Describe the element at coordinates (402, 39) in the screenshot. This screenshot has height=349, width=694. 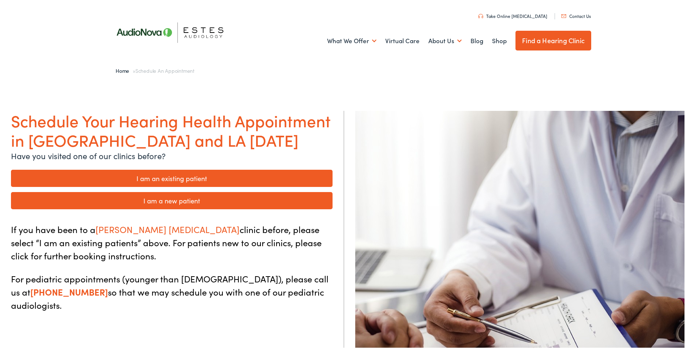
I see `a: Virtual Care` at that location.